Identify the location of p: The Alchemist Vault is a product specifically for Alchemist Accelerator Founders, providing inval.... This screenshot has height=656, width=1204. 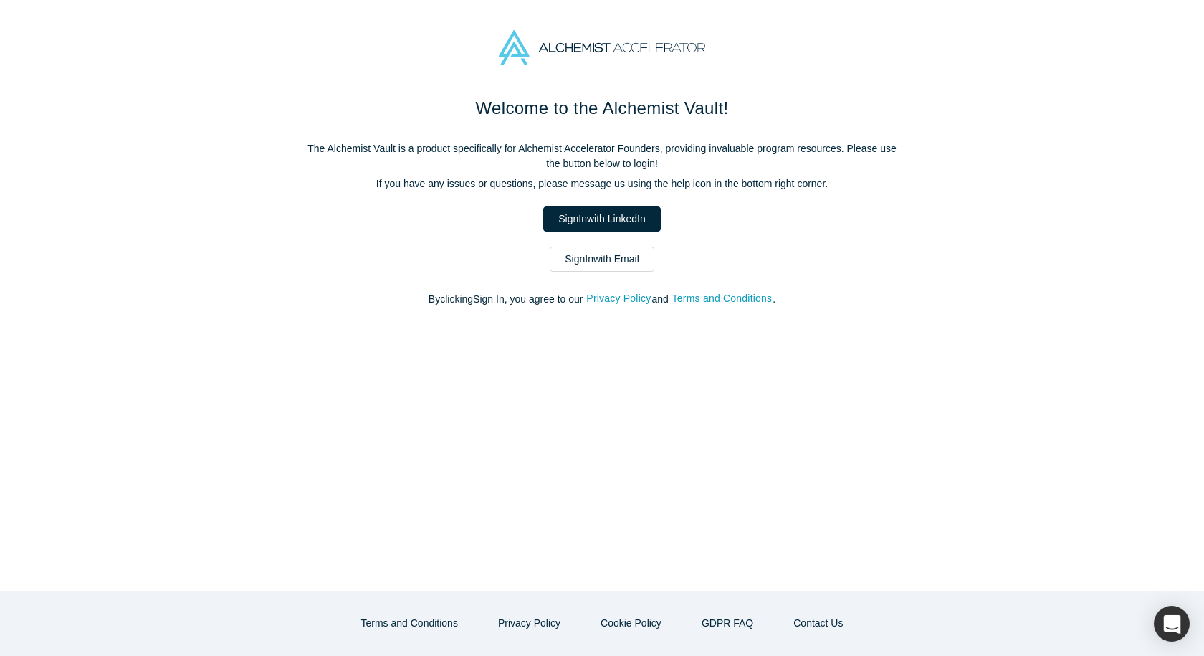
(602, 156).